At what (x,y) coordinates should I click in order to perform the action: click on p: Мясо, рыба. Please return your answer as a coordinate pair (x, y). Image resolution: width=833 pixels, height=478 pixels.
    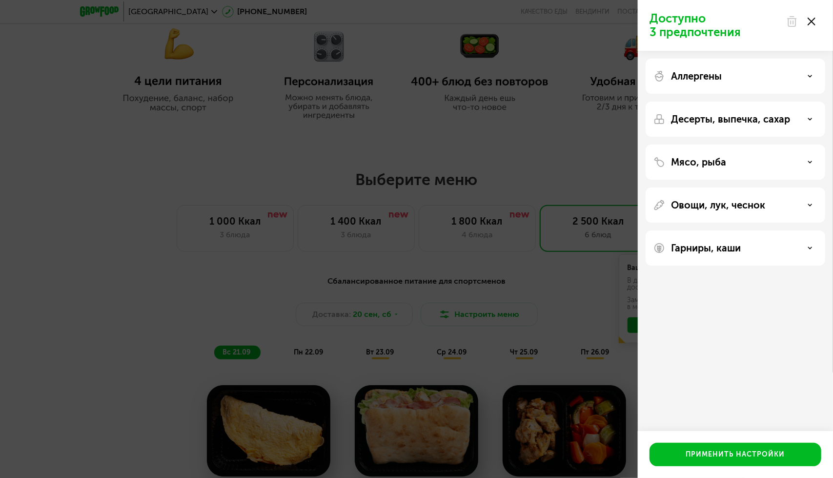
    Looking at the image, I should click on (698, 162).